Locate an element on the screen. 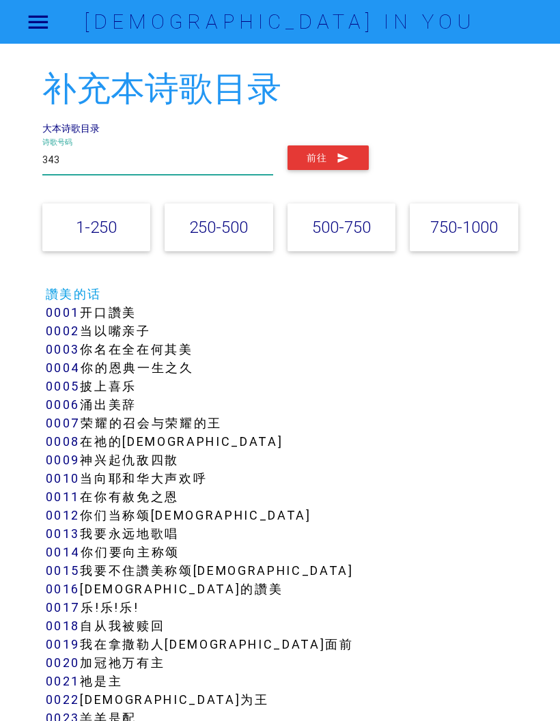 Image resolution: width=560 pixels, height=721 pixels. a: 0017 is located at coordinates (64, 607).